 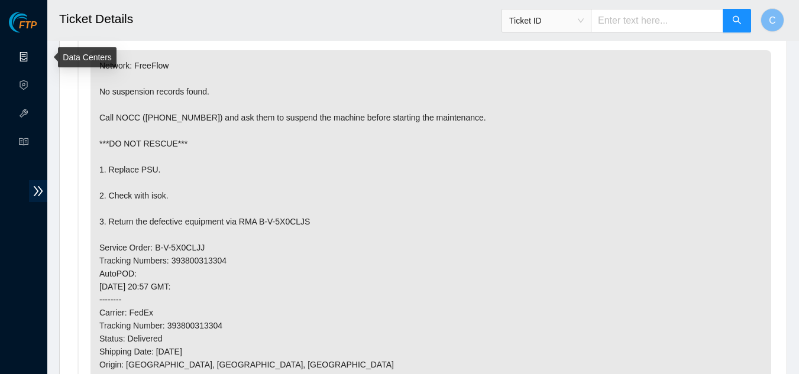 I want to click on span: FTP, so click(x=28, y=25).